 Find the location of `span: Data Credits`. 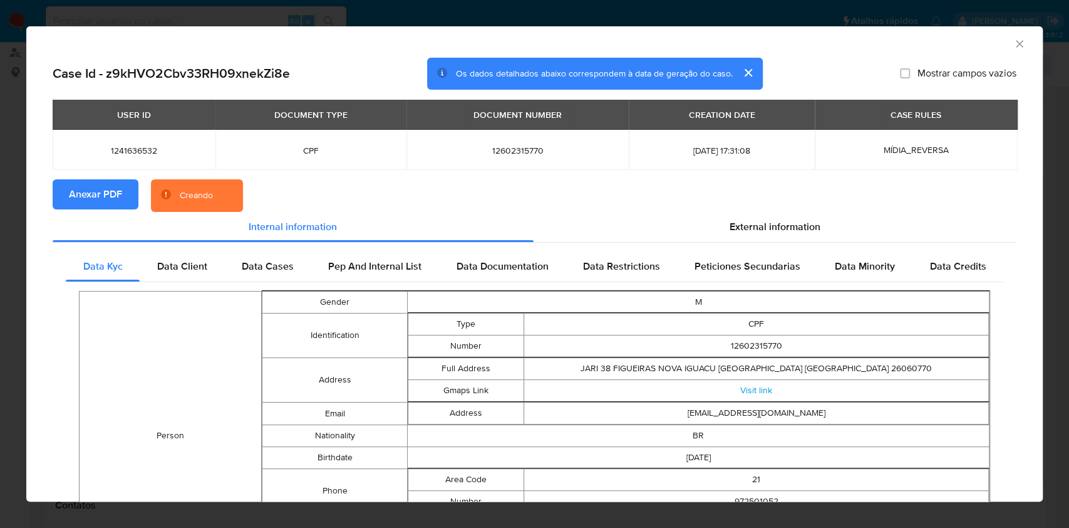

span: Data Credits is located at coordinates (958, 266).